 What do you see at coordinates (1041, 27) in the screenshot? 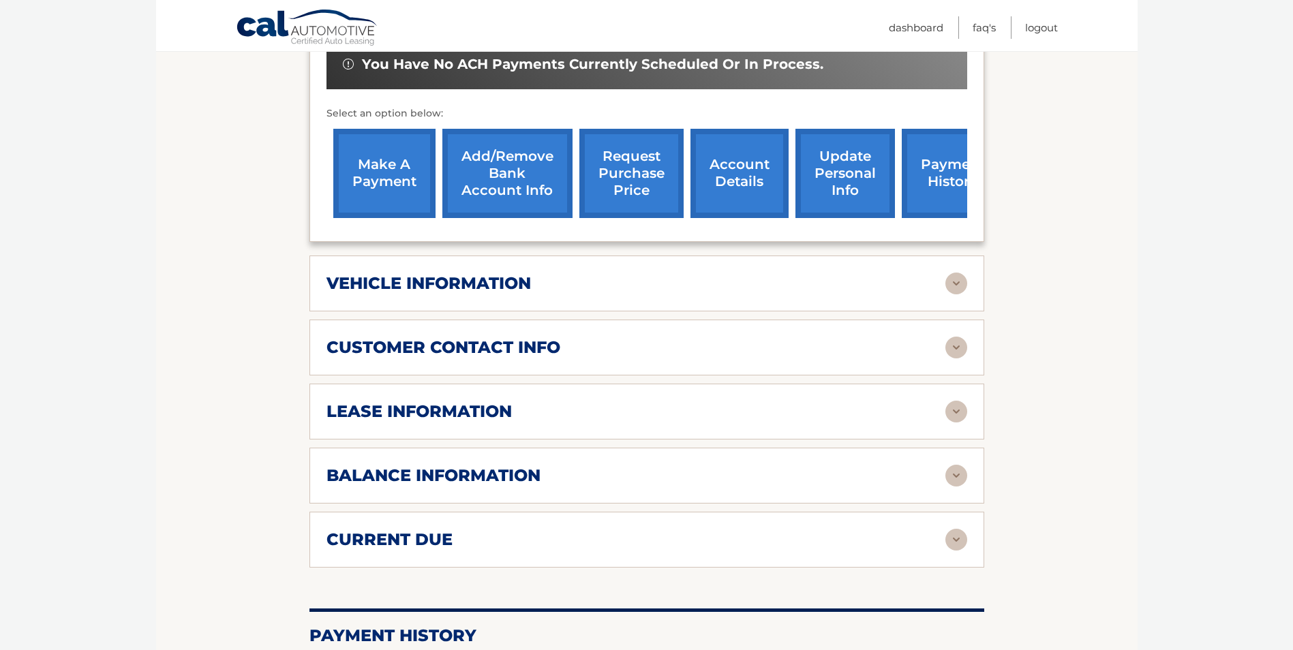
I see `a: Logout` at bounding box center [1041, 27].